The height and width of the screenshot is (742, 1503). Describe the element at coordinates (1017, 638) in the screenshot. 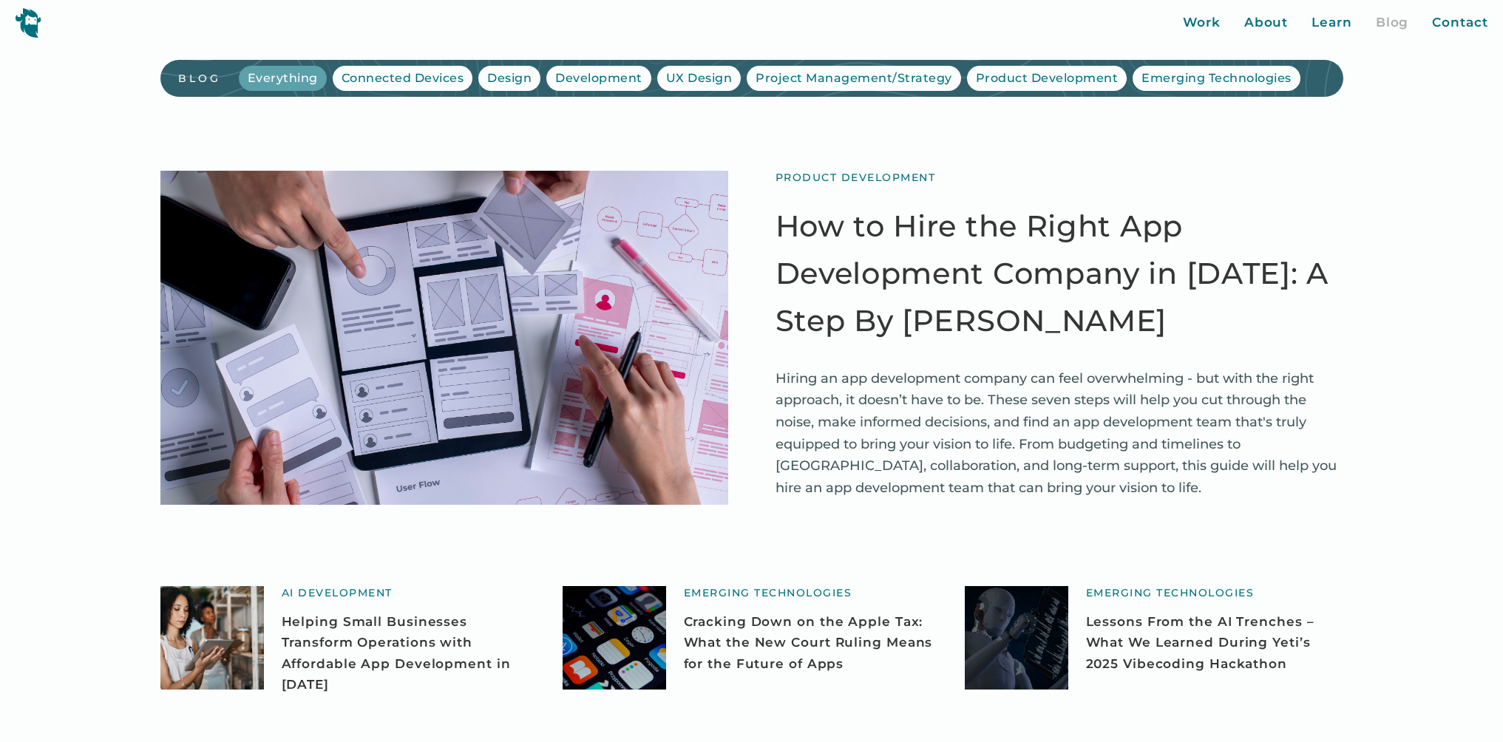

I see `img: an AI robot vibecoding` at that location.